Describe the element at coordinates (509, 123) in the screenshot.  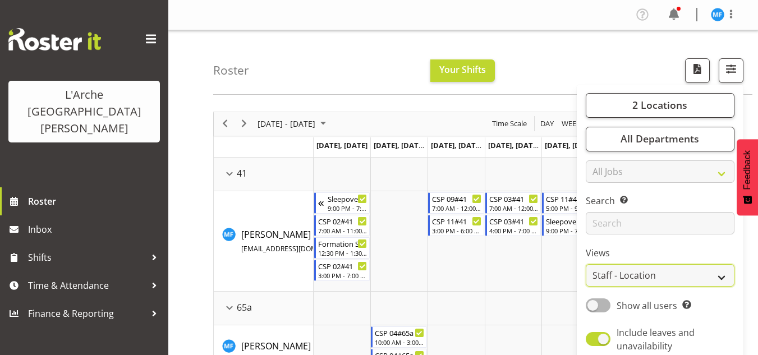
I see `button: Time Scale` at that location.